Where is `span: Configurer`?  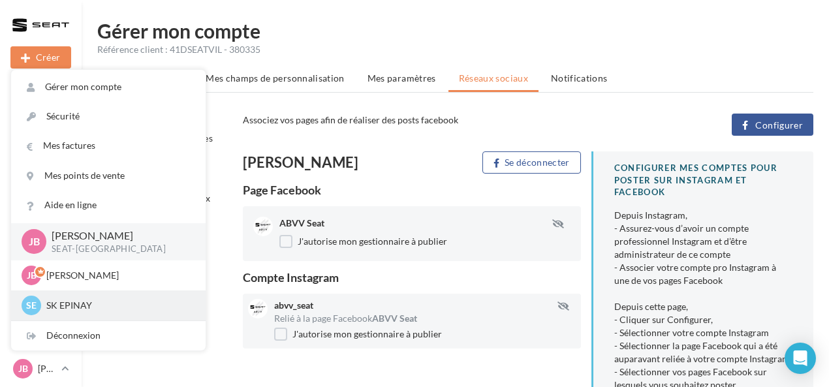
span: Configurer is located at coordinates (779, 125).